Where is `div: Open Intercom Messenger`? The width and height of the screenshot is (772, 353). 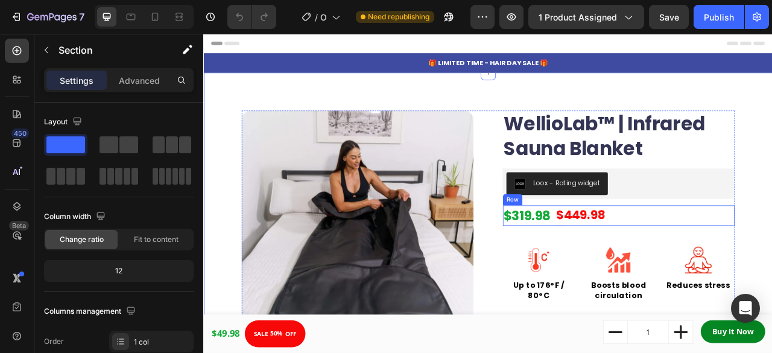
div: Open Intercom Messenger is located at coordinates (746, 308).